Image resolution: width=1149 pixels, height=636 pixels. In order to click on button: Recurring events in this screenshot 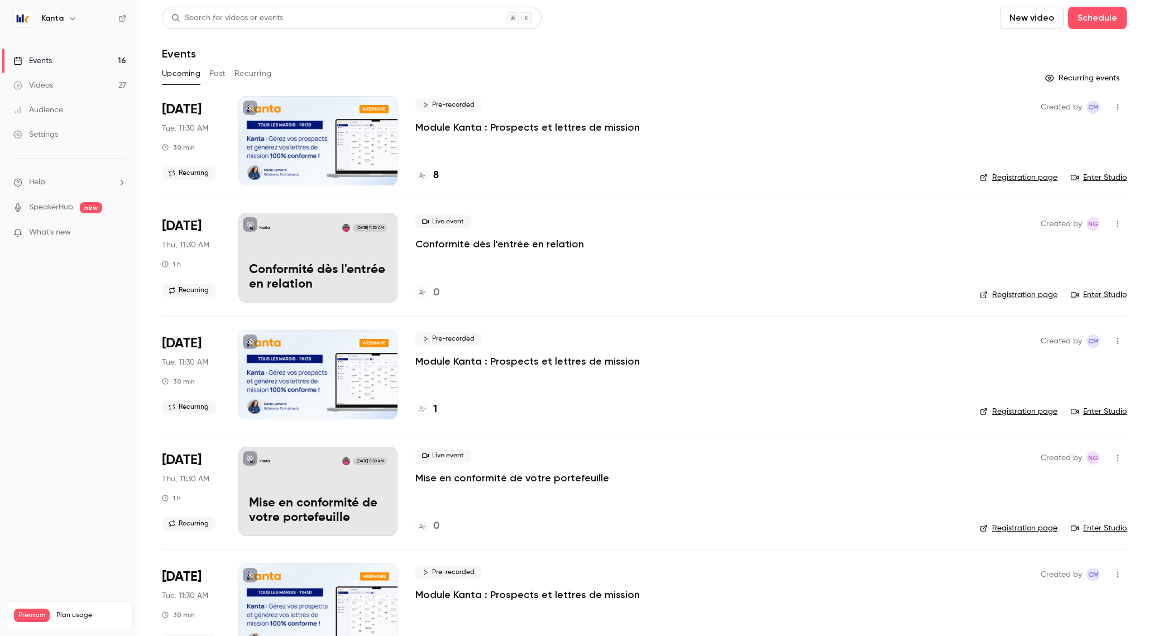, I will do `click(1083, 78)`.